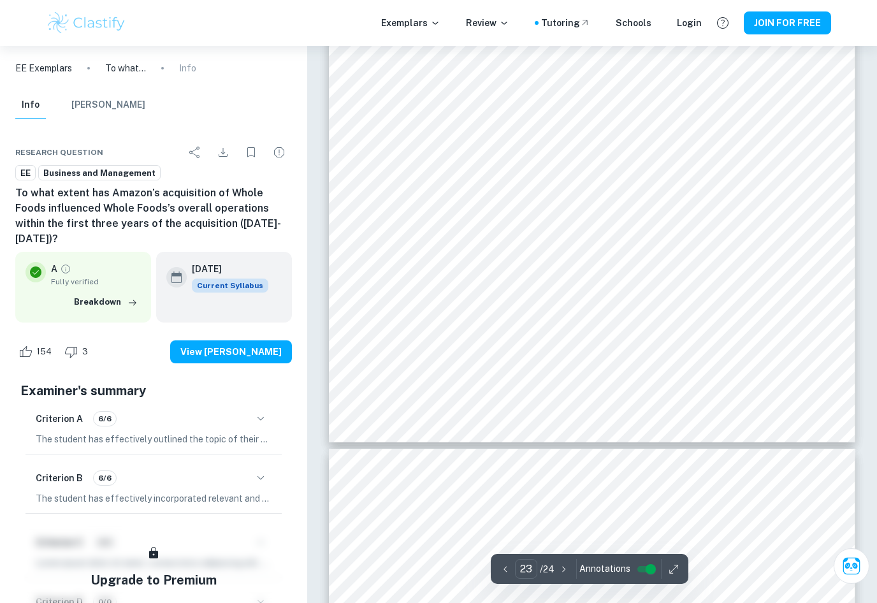  I want to click on h6: Criterion B, so click(59, 478).